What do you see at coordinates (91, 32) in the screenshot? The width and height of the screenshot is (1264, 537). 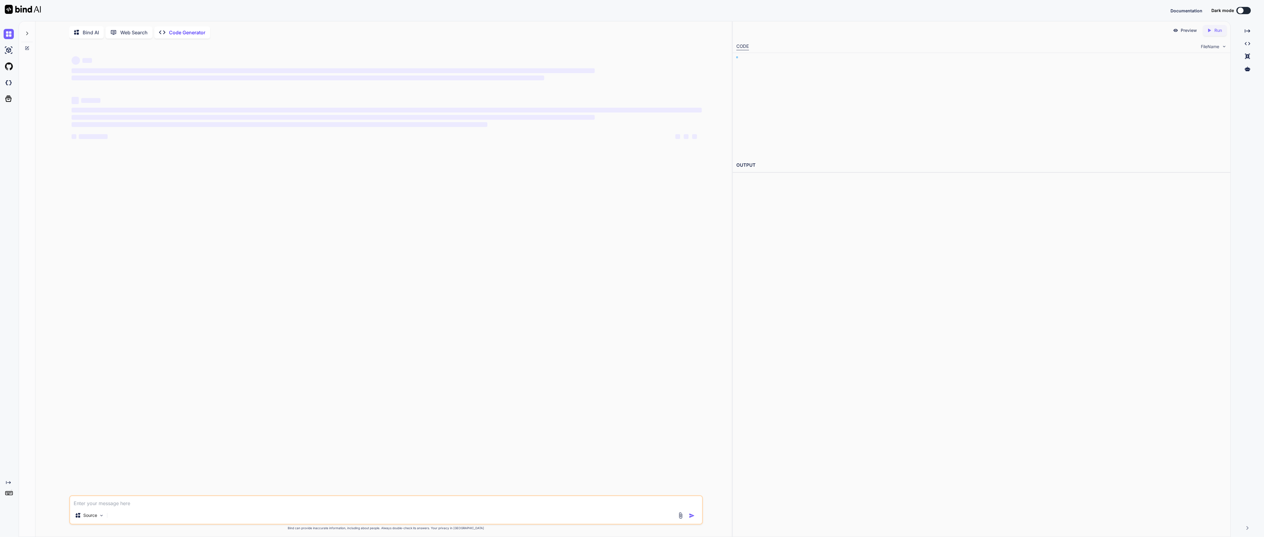 I see `p: Bind AI` at bounding box center [91, 32].